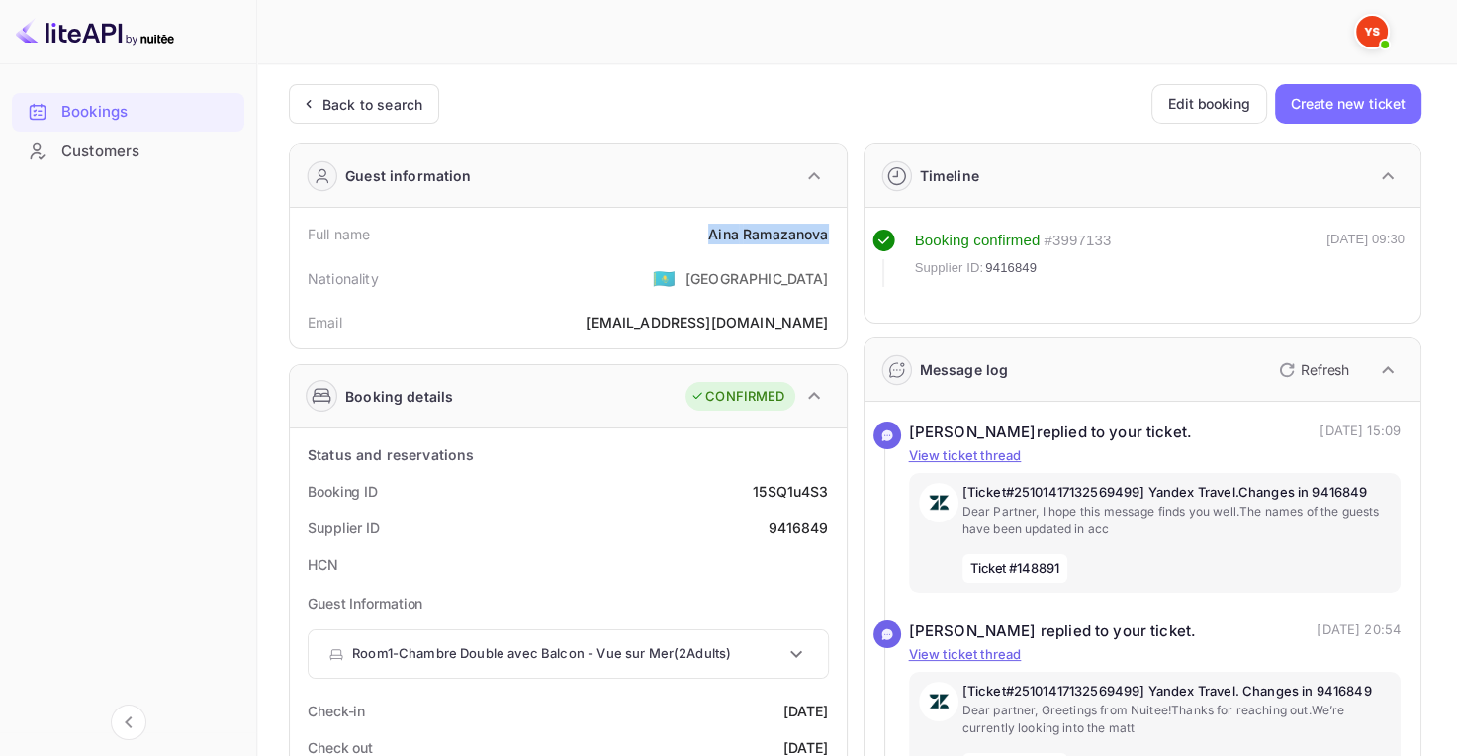  What do you see at coordinates (1209, 104) in the screenshot?
I see `button: Edit booking` at bounding box center [1209, 104].